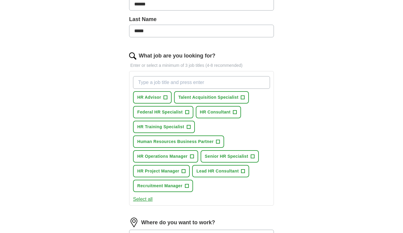 The image size is (403, 233). Describe the element at coordinates (218, 112) in the screenshot. I see `button: HR Consultant` at that location.